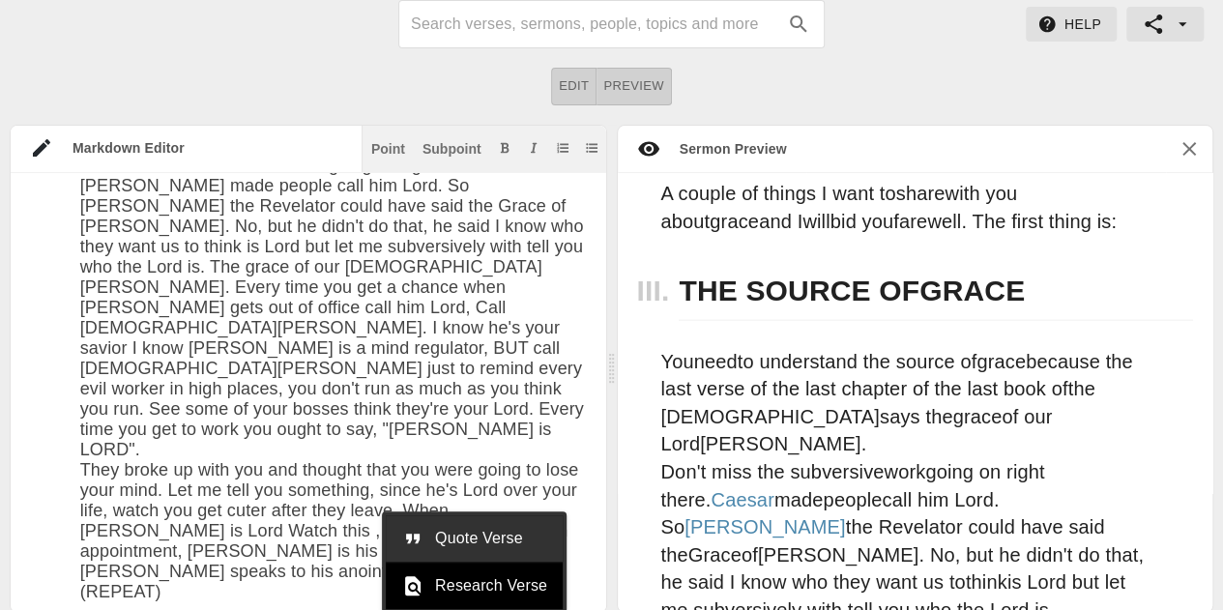 This screenshot has height=610, width=1223. Describe the element at coordinates (852, 500) in the screenshot. I see `span: people` at that location.